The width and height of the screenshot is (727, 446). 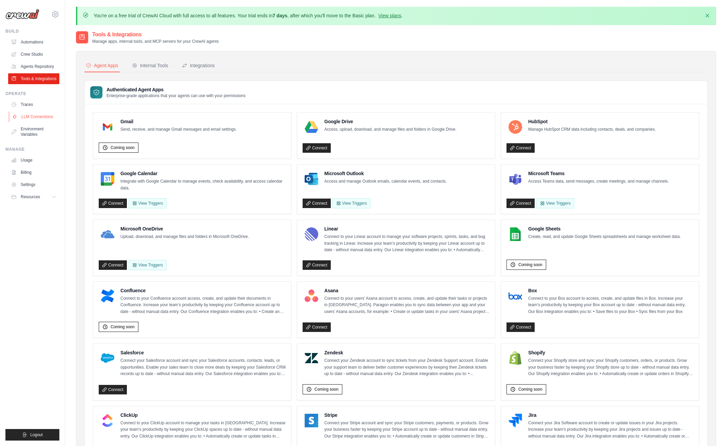 What do you see at coordinates (407, 367) in the screenshot?
I see `p: Connect your Zendesk account to sync tickets from your Zendesk Support account. Enable your suppo...` at bounding box center [407, 367].